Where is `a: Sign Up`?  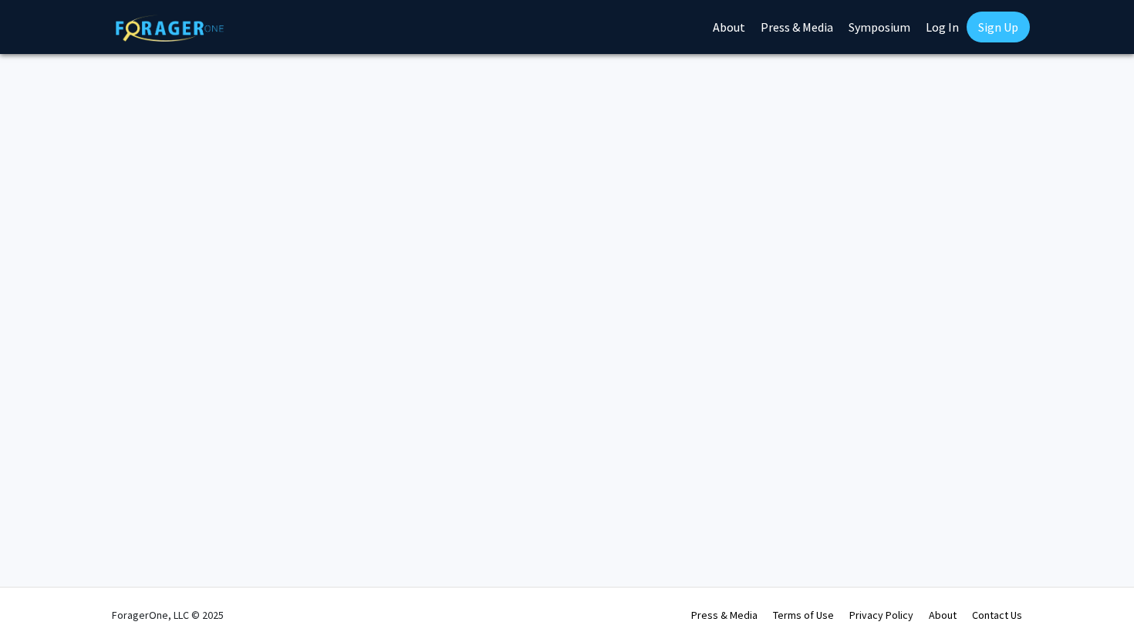
a: Sign Up is located at coordinates (998, 27).